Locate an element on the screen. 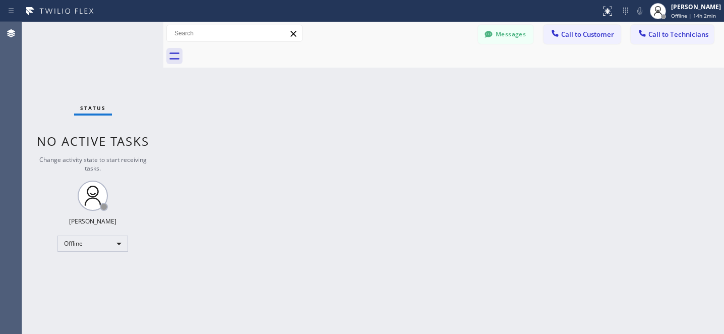 The width and height of the screenshot is (724, 334). button: Call to Customer is located at coordinates (582, 34).